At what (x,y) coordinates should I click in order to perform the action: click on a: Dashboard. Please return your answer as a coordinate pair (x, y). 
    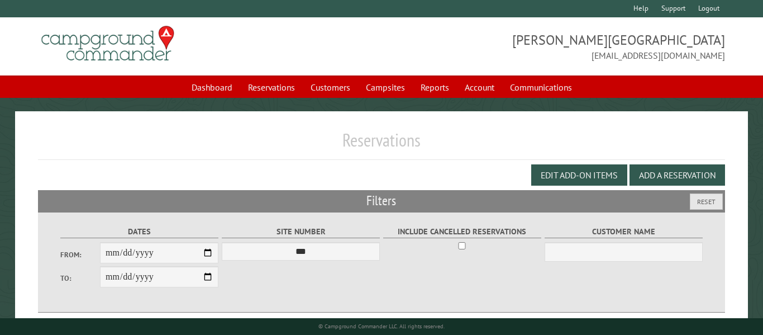
    Looking at the image, I should click on (212, 87).